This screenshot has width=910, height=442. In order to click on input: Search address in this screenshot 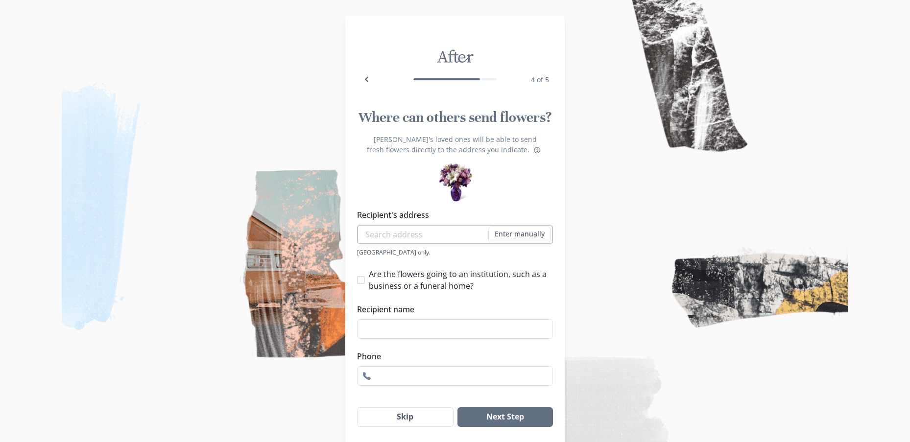, I will do `click(455, 235)`.